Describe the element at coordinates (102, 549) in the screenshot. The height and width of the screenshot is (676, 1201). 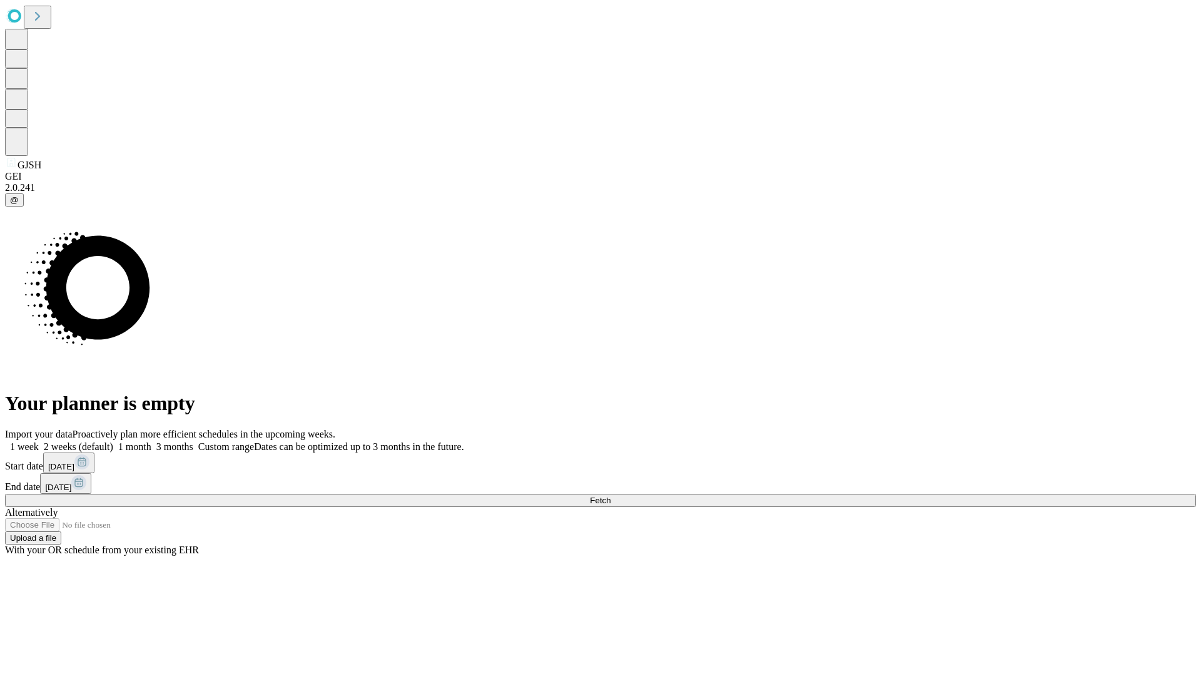
I see `span: With your OR schedule from your existing EHR` at that location.